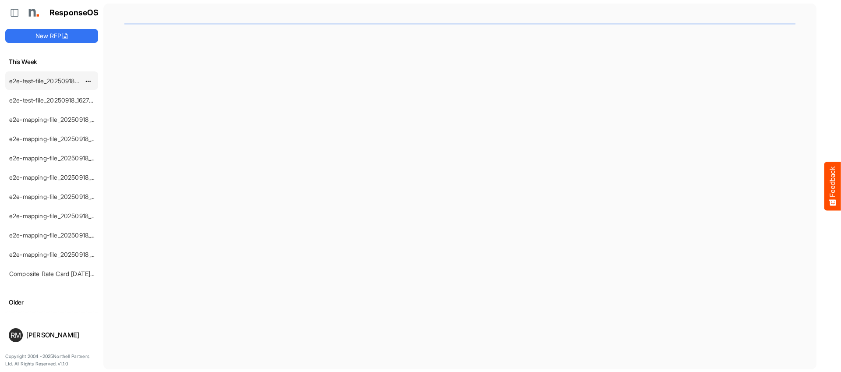 The image size is (841, 372). What do you see at coordinates (60, 119) in the screenshot?
I see `a: e2e-mapping-file_20250918_162533` at bounding box center [60, 119].